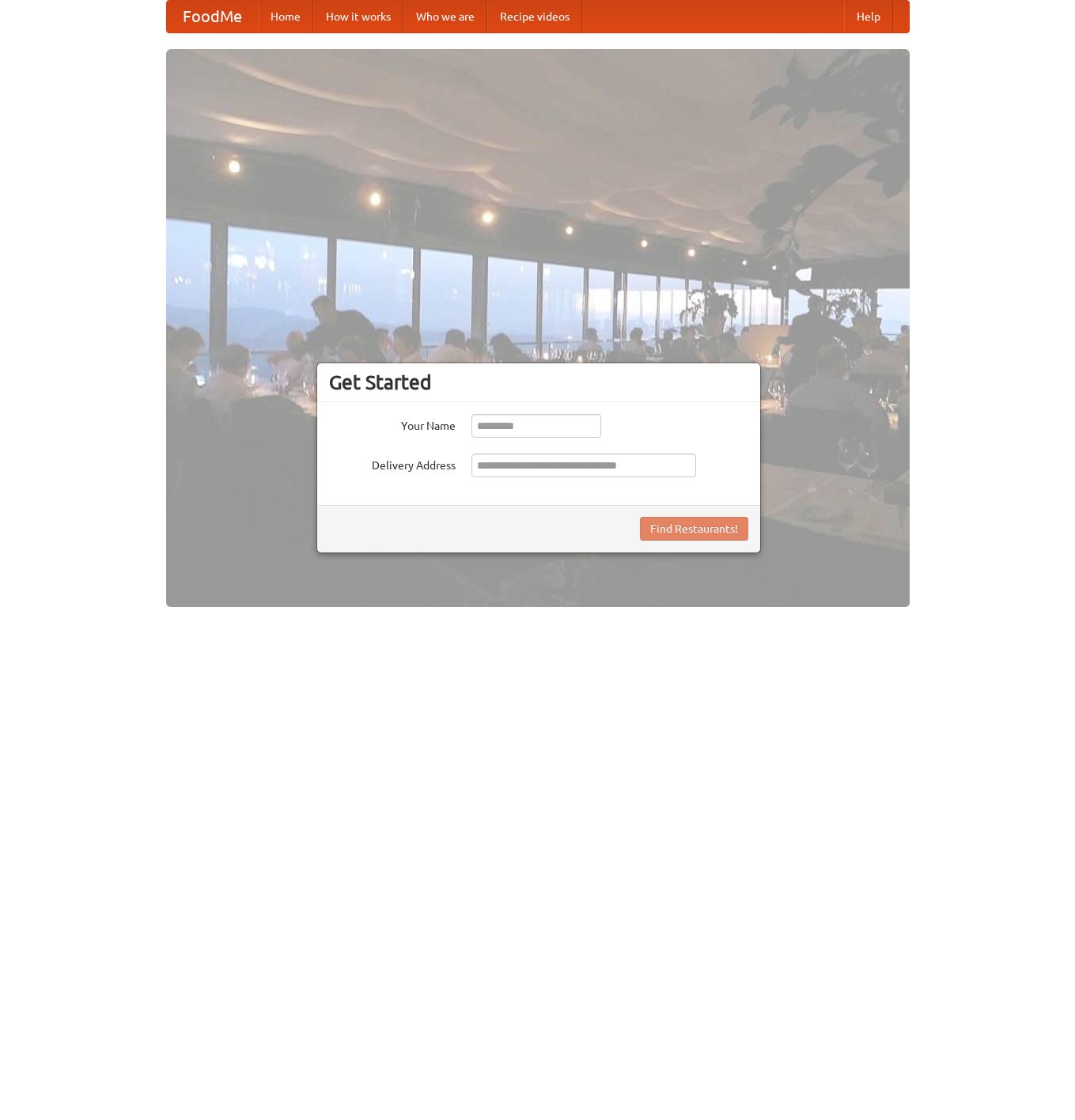 Image resolution: width=1075 pixels, height=1120 pixels. What do you see at coordinates (392, 424) in the screenshot?
I see `label: Your Name` at bounding box center [392, 424].